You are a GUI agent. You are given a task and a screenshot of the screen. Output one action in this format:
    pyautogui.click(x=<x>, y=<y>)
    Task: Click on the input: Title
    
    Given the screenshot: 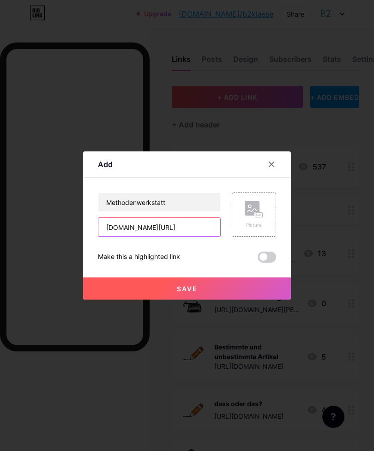 What is the action you would take?
    pyautogui.click(x=159, y=202)
    